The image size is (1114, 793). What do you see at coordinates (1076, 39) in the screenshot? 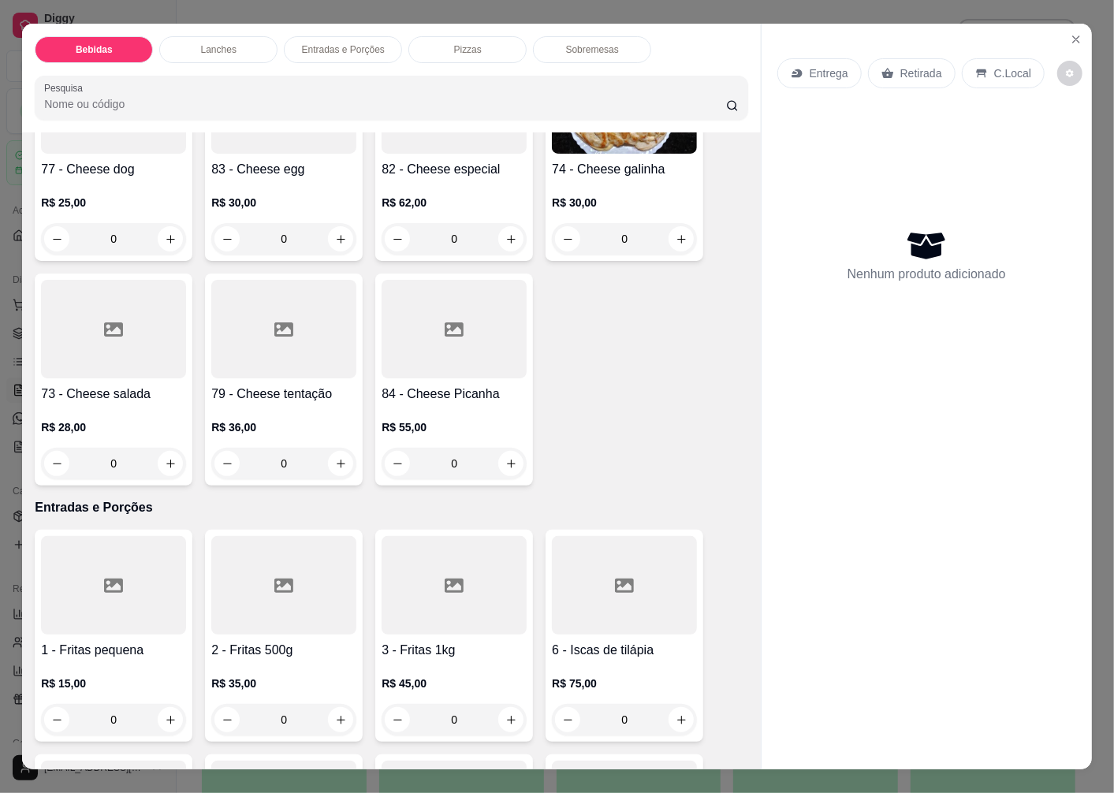
I see `button: Close` at bounding box center [1076, 39].